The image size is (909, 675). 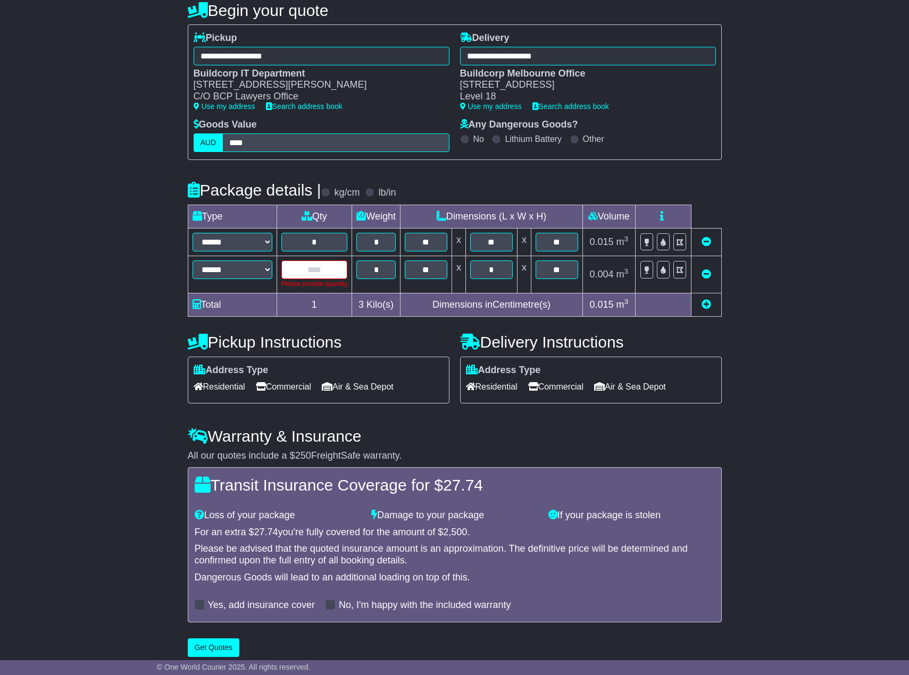 I want to click on label: Yes, add insurance cover, so click(x=261, y=606).